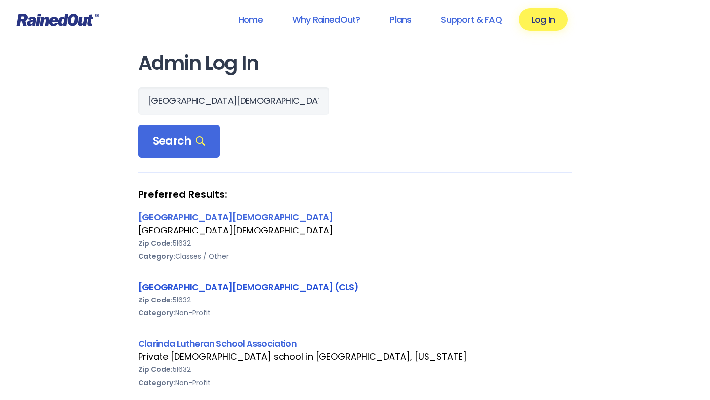 The width and height of the screenshot is (710, 400). Describe the element at coordinates (471, 19) in the screenshot. I see `a: Support & FAQ` at that location.